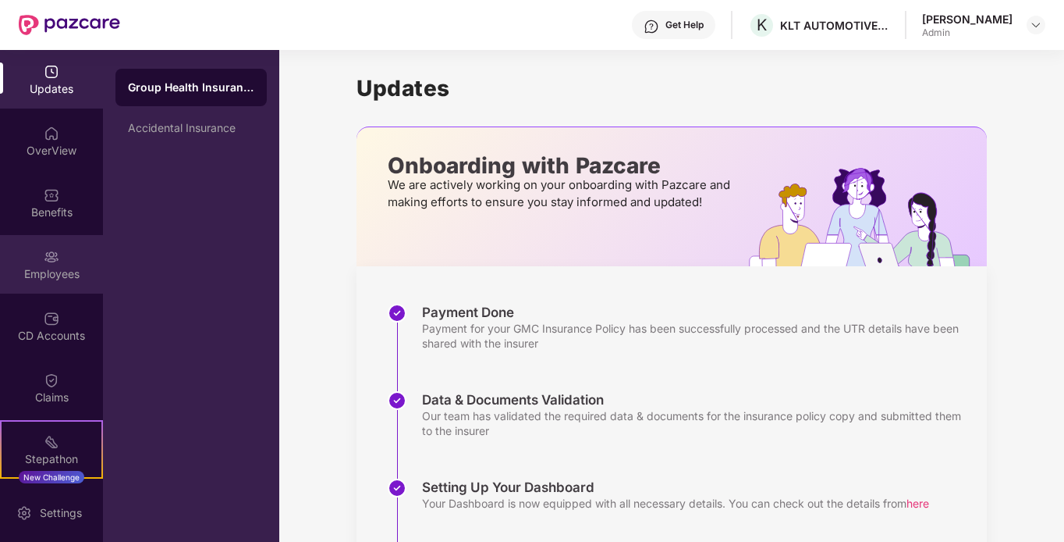 The image size is (1064, 542). I want to click on div: Admin, so click(968, 33).